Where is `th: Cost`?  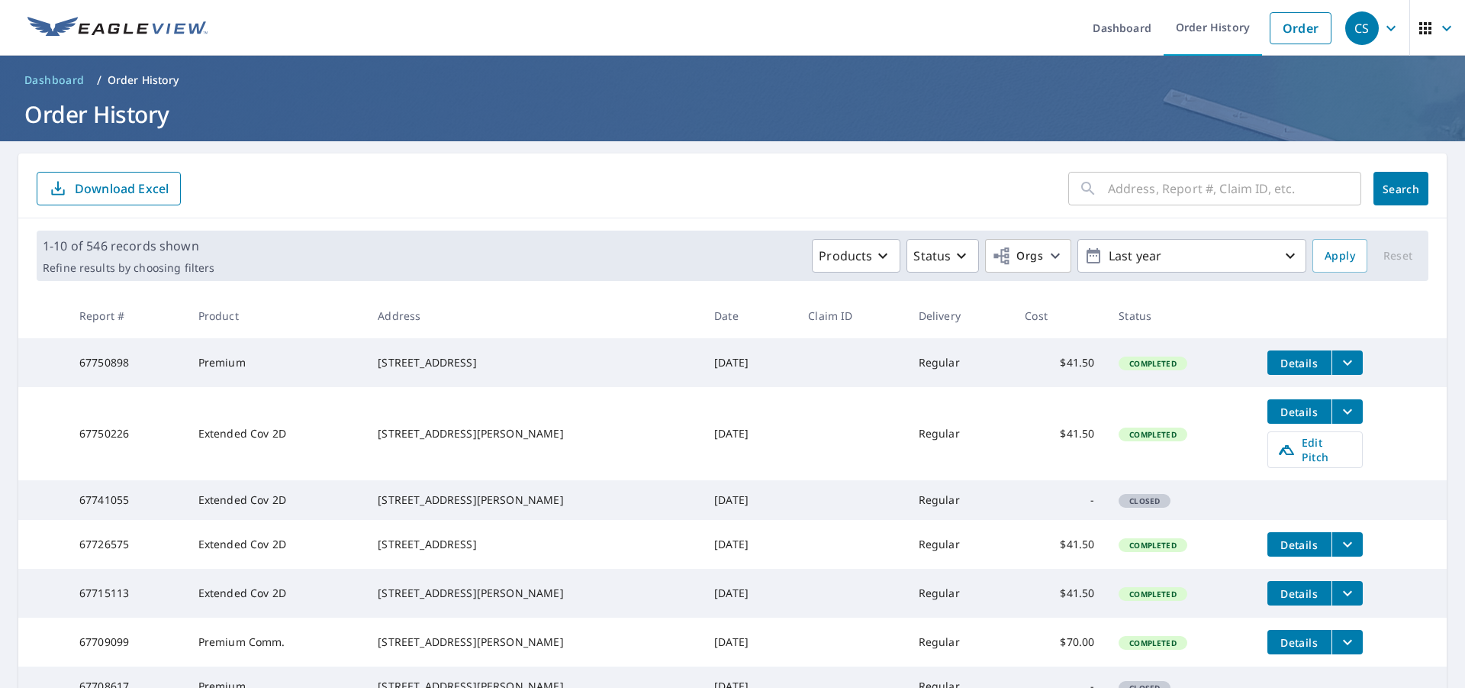
th: Cost is located at coordinates (1059, 315).